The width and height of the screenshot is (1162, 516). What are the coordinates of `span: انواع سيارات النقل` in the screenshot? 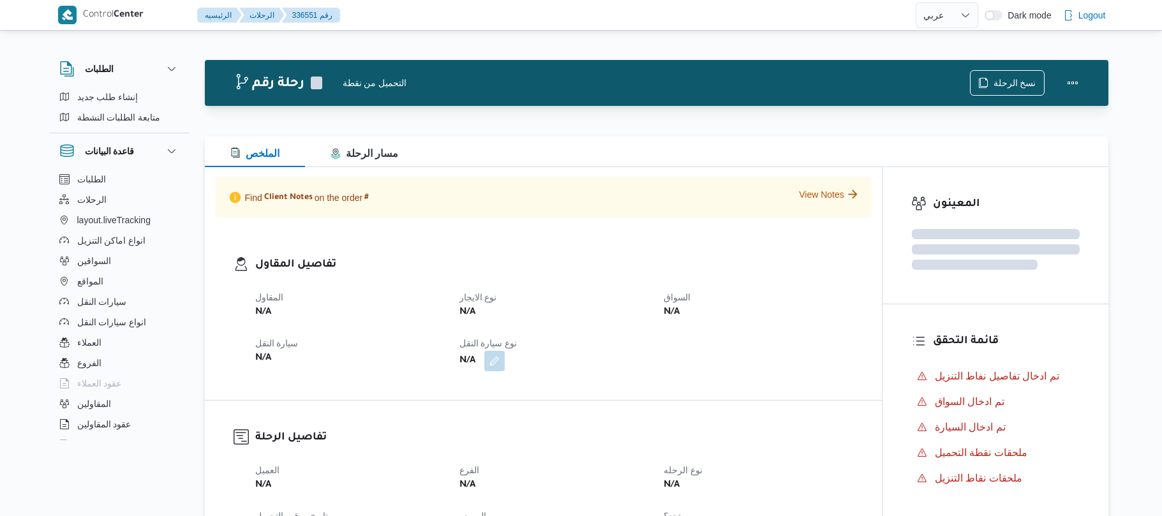 It's located at (112, 322).